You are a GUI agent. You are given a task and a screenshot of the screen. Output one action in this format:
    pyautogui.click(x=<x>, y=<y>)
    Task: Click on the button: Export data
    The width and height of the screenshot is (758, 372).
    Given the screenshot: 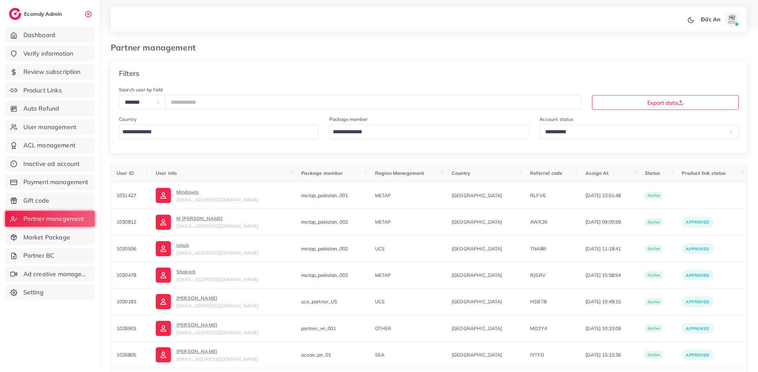 What is the action you would take?
    pyautogui.click(x=665, y=102)
    